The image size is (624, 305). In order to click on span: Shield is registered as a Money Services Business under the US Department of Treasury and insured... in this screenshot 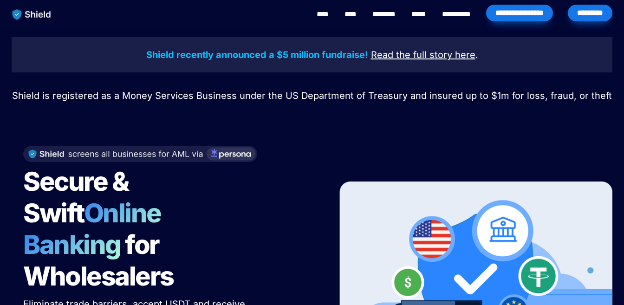, I will do `click(312, 96)`.